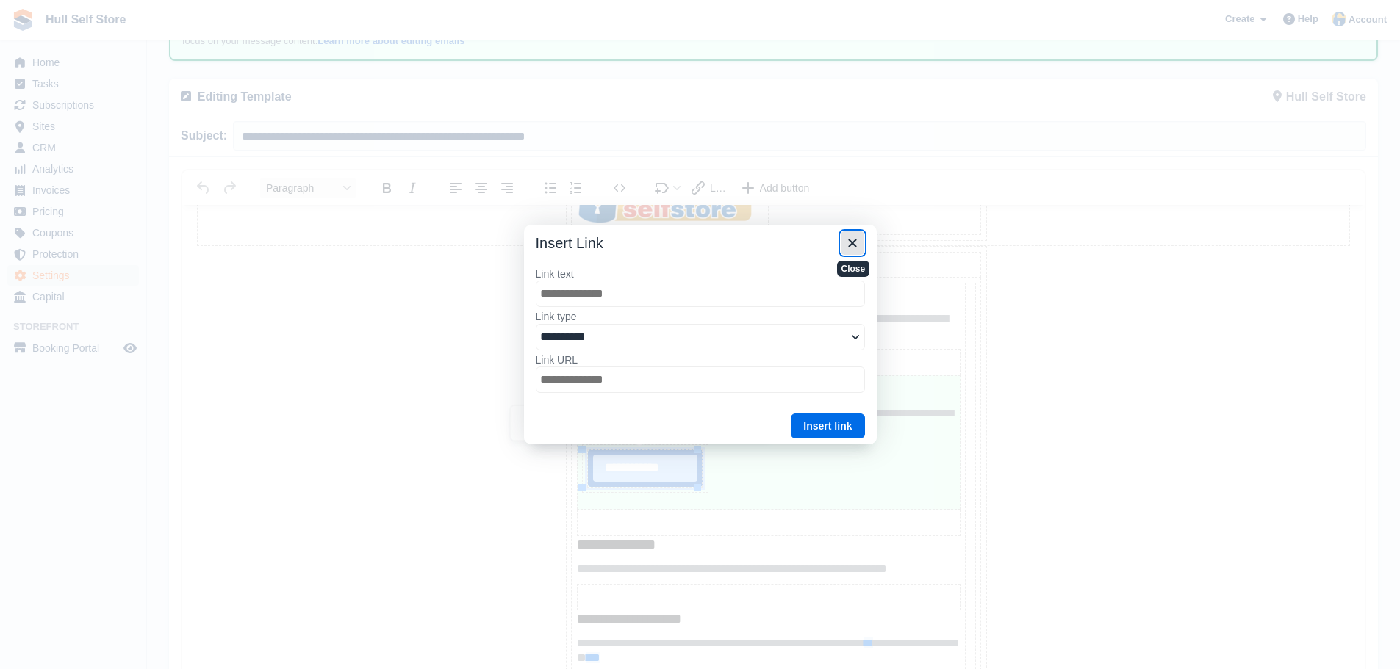  I want to click on h1: Insert Link, so click(569, 243).